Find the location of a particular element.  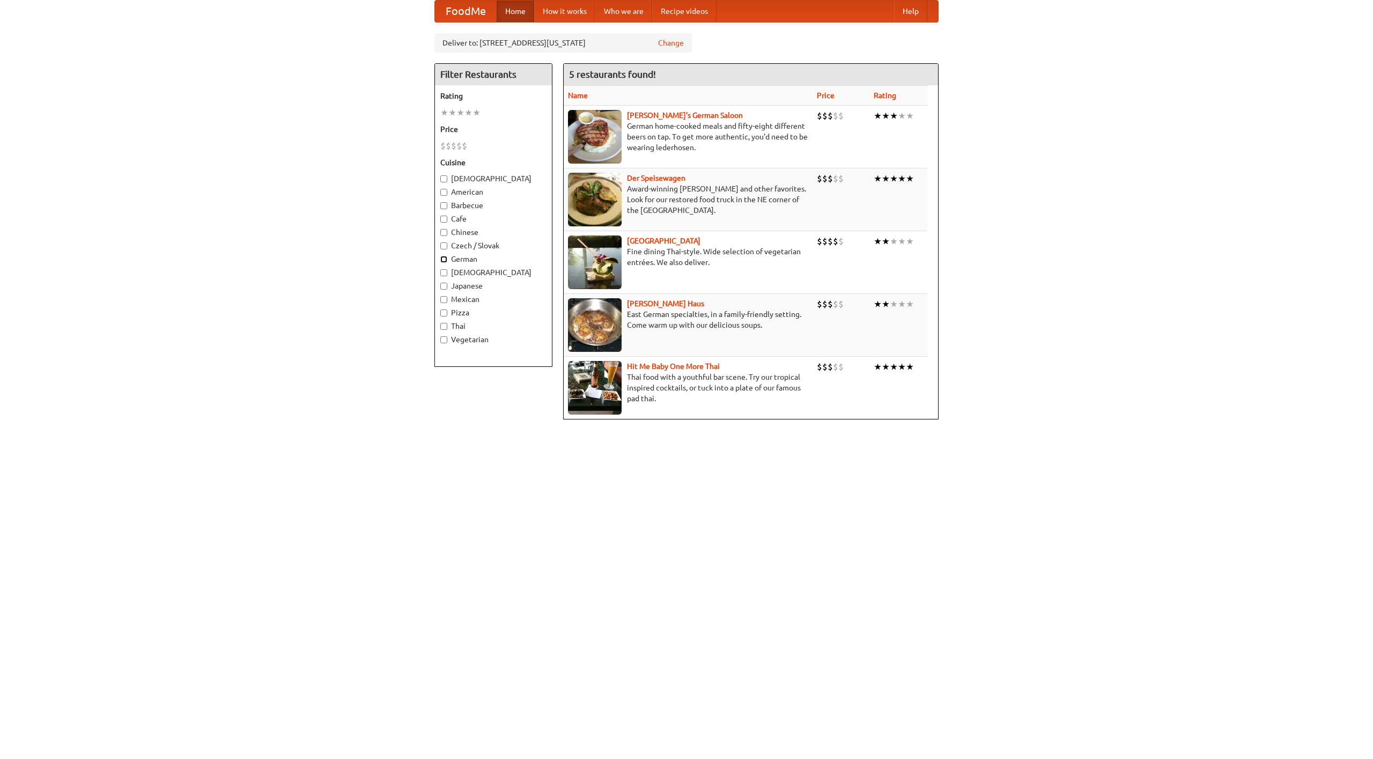

label: German is located at coordinates (493, 259).